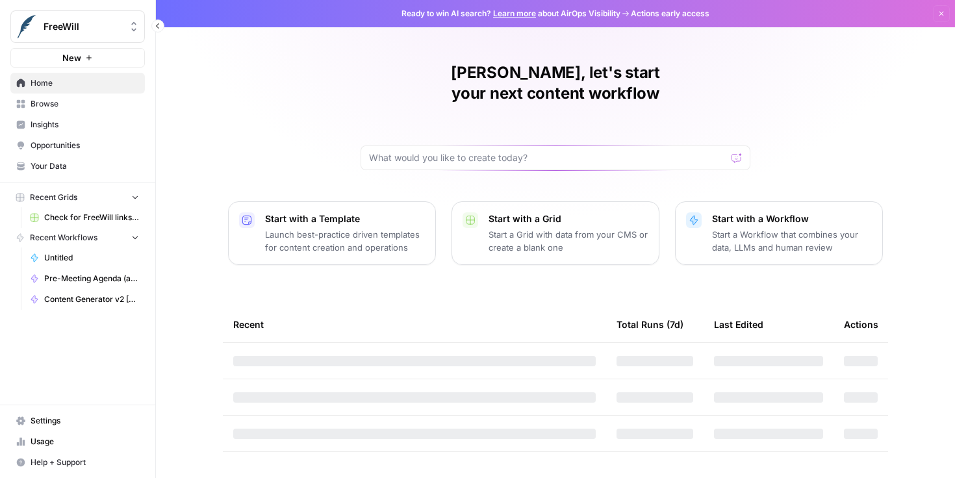  Describe the element at coordinates (84, 258) in the screenshot. I see `a: Untitled` at that location.